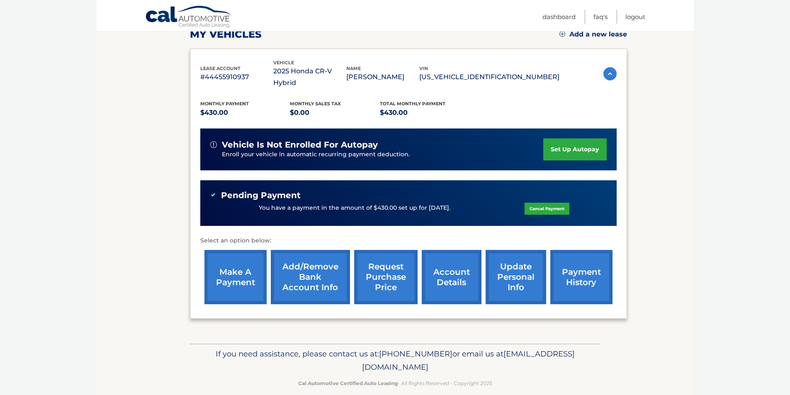  Describe the element at coordinates (610, 74) in the screenshot. I see `img: accordion-active.svg` at that location.